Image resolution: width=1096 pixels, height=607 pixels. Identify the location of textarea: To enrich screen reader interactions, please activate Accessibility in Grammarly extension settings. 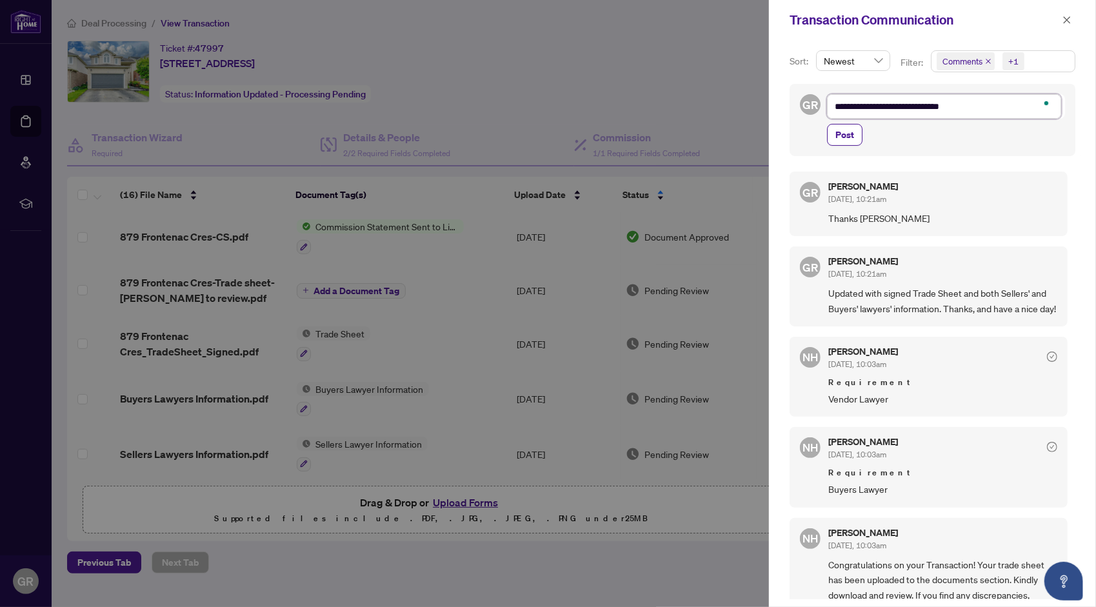
(944, 106).